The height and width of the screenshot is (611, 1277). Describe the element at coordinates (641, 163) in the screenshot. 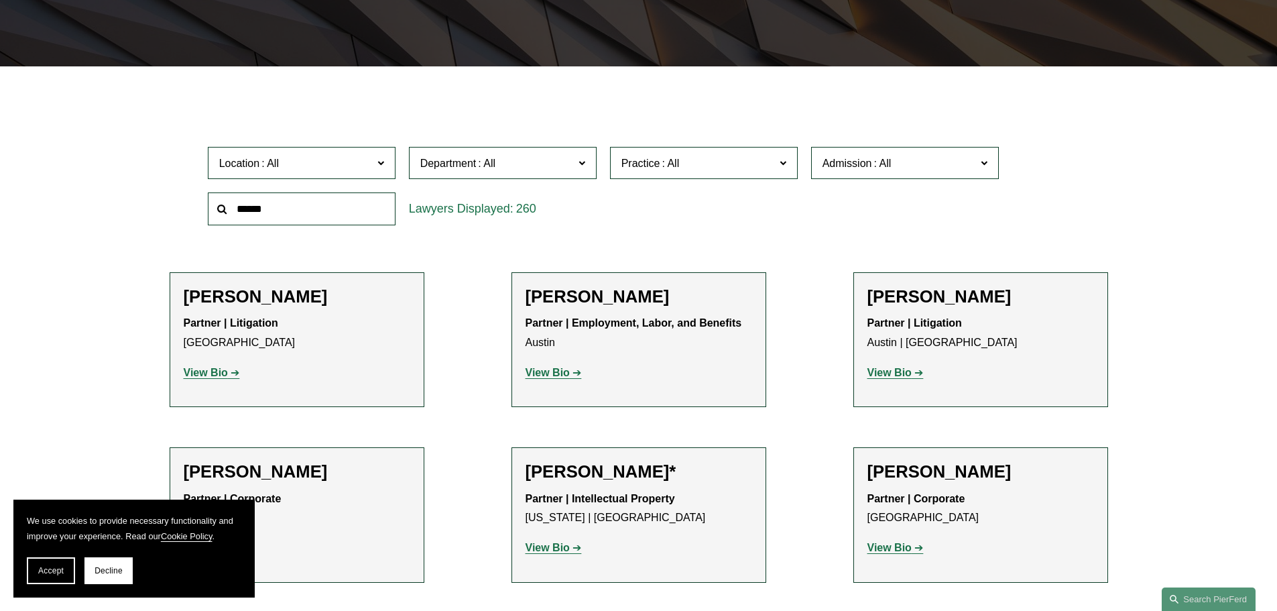

I see `span: Practice` at that location.